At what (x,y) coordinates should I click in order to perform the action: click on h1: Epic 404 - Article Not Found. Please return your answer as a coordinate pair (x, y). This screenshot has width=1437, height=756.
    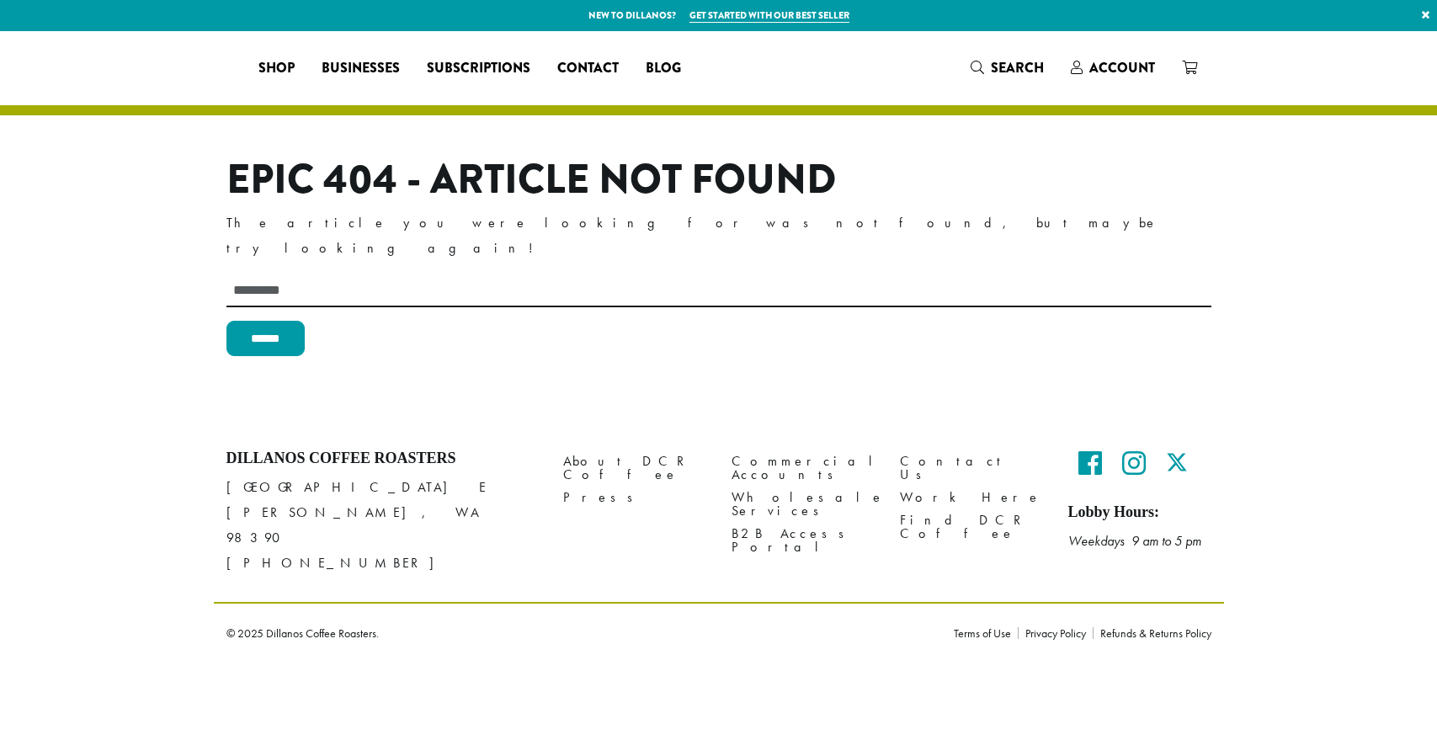
    Looking at the image, I should click on (719, 180).